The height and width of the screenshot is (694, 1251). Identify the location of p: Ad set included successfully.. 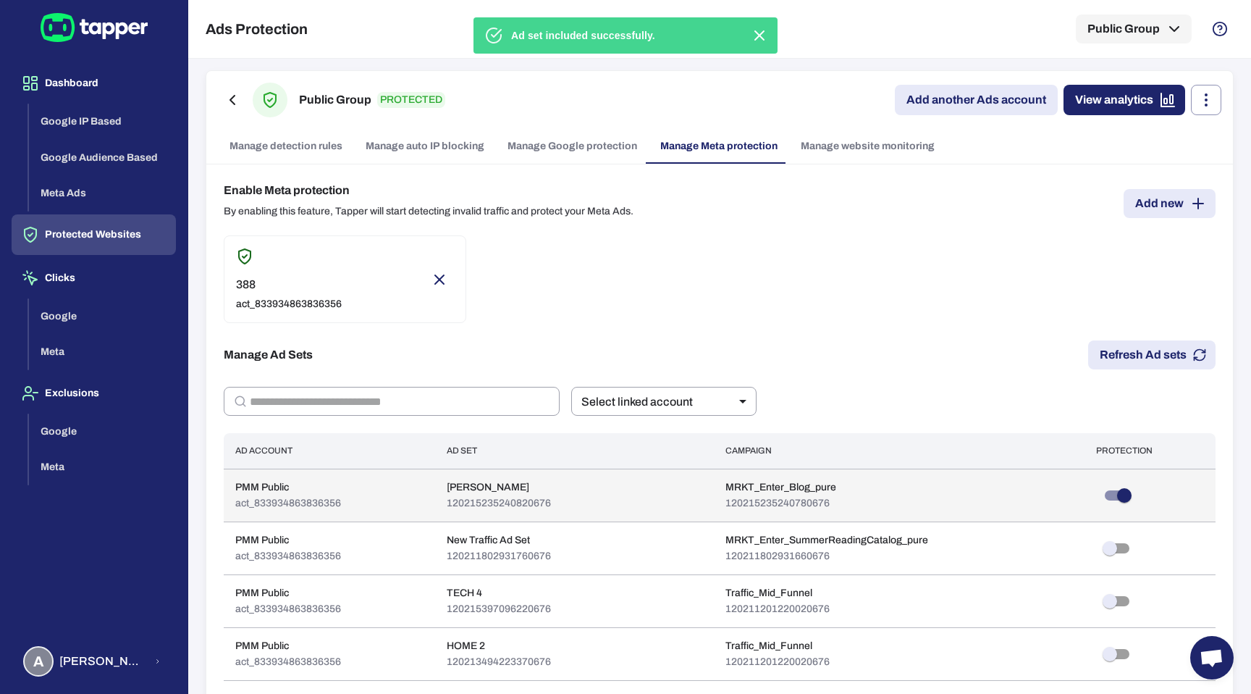
(583, 35).